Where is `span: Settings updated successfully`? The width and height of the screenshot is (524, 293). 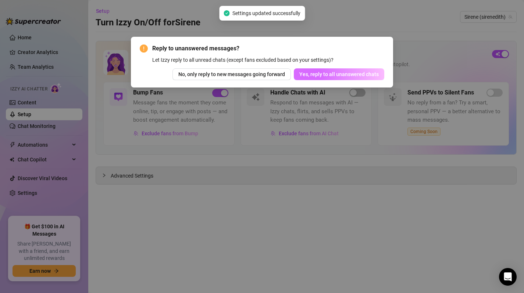 span: Settings updated successfully is located at coordinates (266, 13).